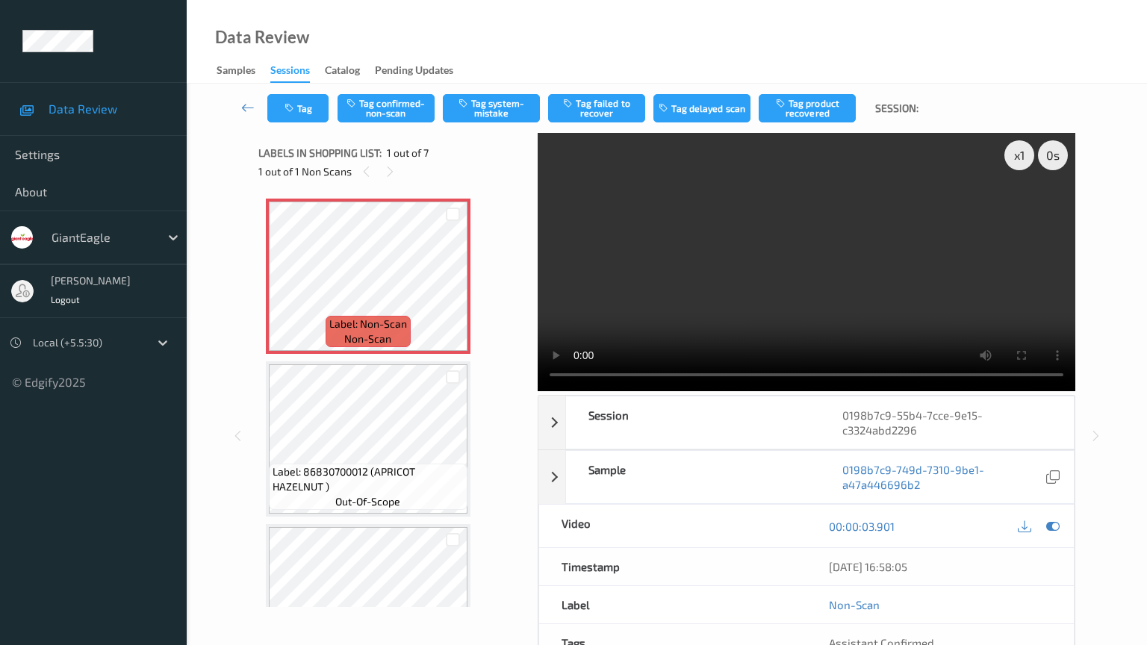 This screenshot has width=1147, height=645. What do you see at coordinates (491, 108) in the screenshot?
I see `button: Tag system-mistake` at bounding box center [491, 108].